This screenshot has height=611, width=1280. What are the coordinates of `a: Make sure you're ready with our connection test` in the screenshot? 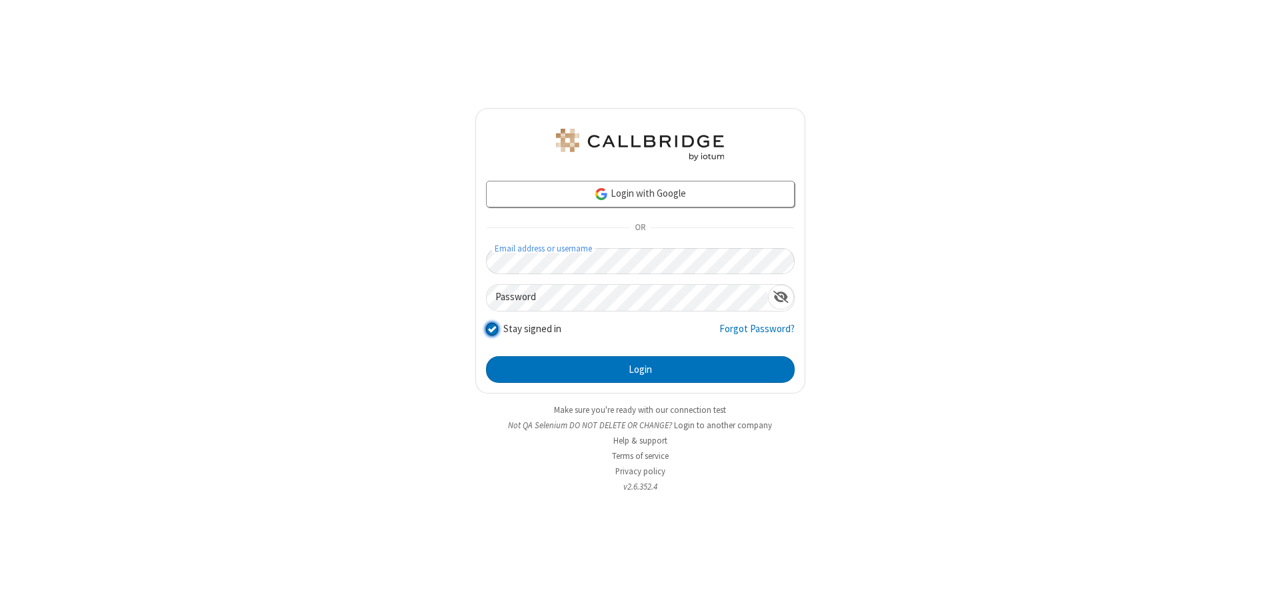 It's located at (640, 409).